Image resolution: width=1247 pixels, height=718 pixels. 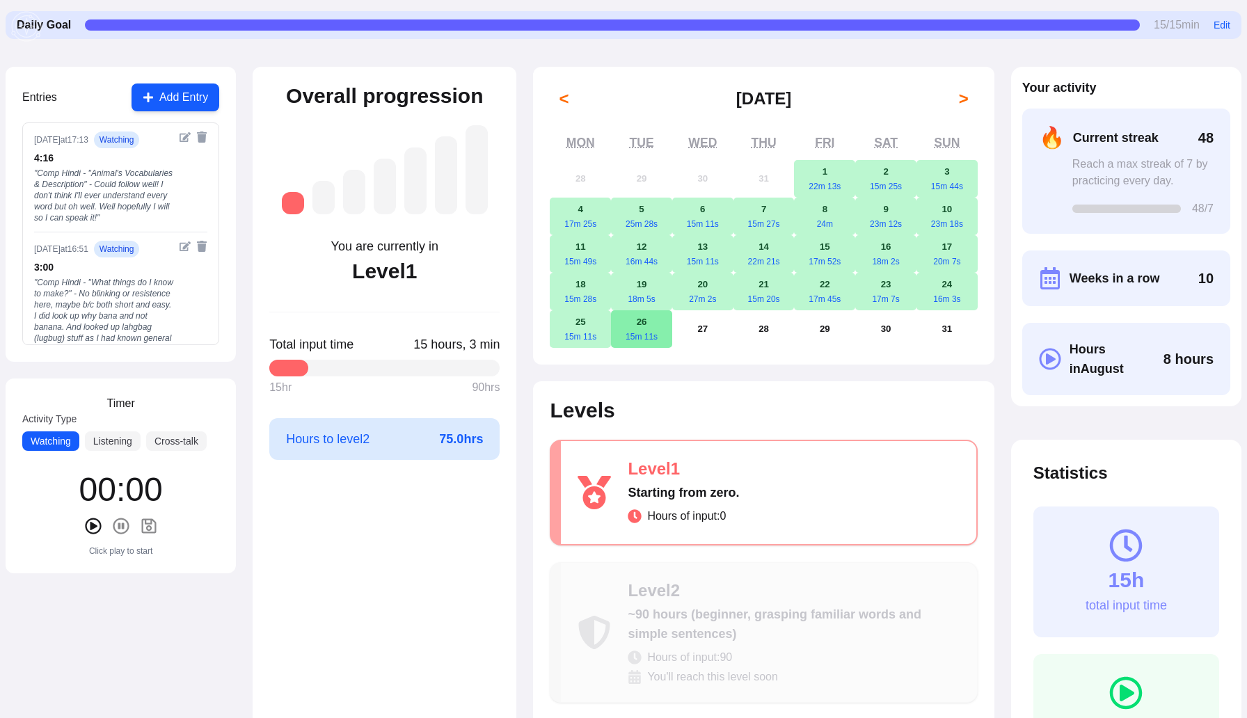 What do you see at coordinates (415, 181) in the screenshot?
I see `div: Level 5: ~1,050 hours (high intermediate, understanding most everyday content)` at bounding box center [415, 181].